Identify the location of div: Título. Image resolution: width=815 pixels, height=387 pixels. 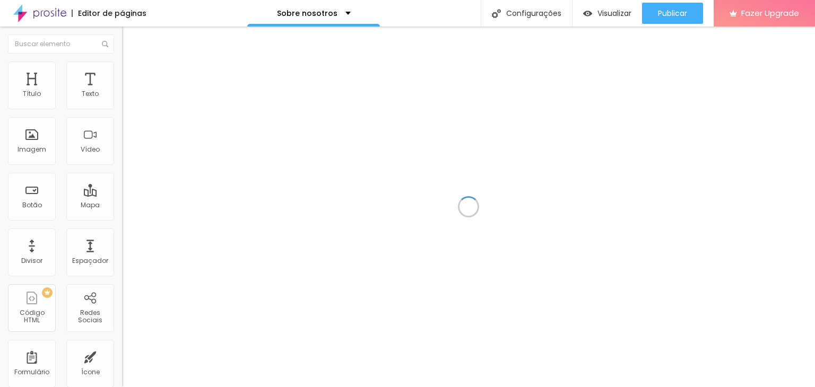
(32, 94).